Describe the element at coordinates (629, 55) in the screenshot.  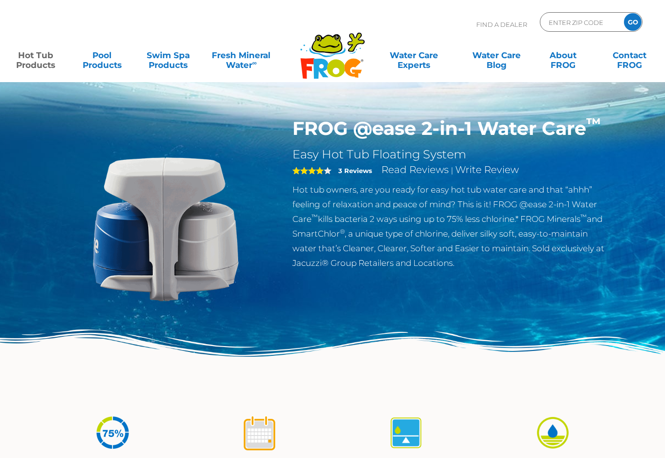
I see `a: ContactFROG` at that location.